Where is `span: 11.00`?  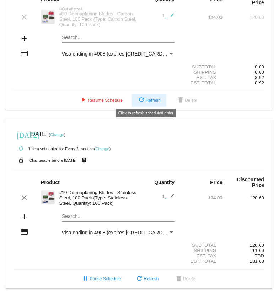
span: 11.00 is located at coordinates (258, 250).